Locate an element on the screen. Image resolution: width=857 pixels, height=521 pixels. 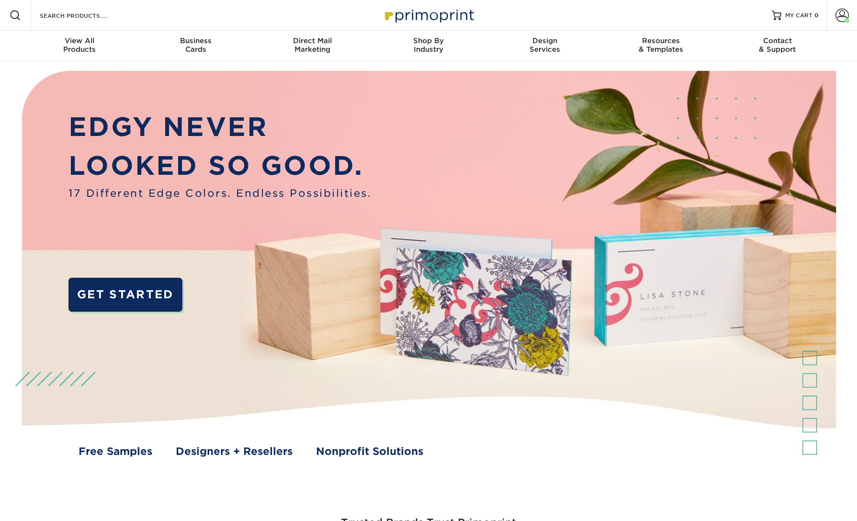
div: Products is located at coordinates (79, 45).